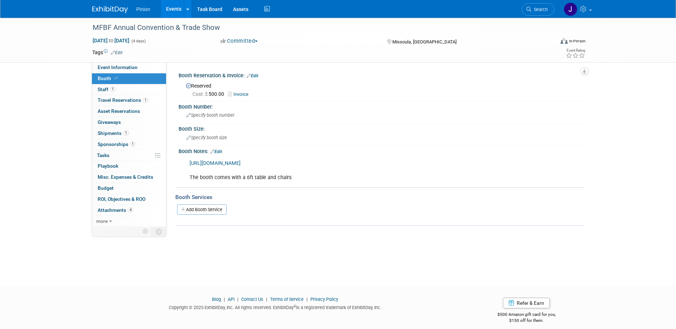 The image size is (676, 329). What do you see at coordinates (121, 199) in the screenshot?
I see `span: ROI, Objectives & ROO` at bounding box center [121, 199].